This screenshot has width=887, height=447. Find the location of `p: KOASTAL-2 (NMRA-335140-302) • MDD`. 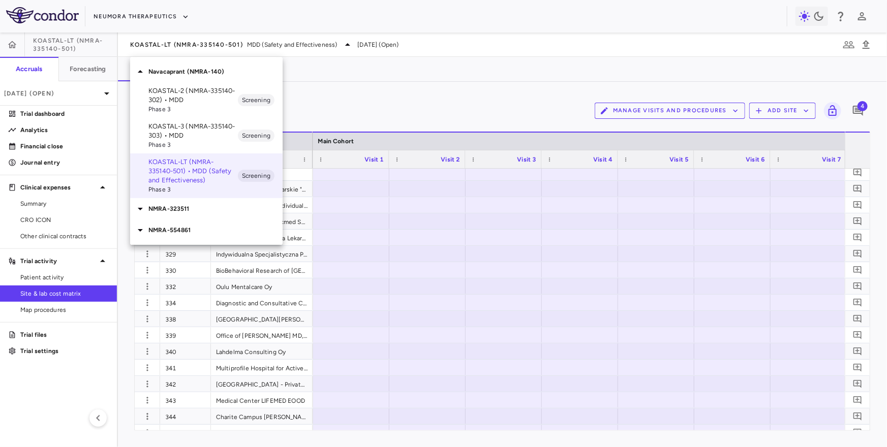

p: KOASTAL-2 (NMRA-335140-302) • MDD is located at coordinates (193, 96).